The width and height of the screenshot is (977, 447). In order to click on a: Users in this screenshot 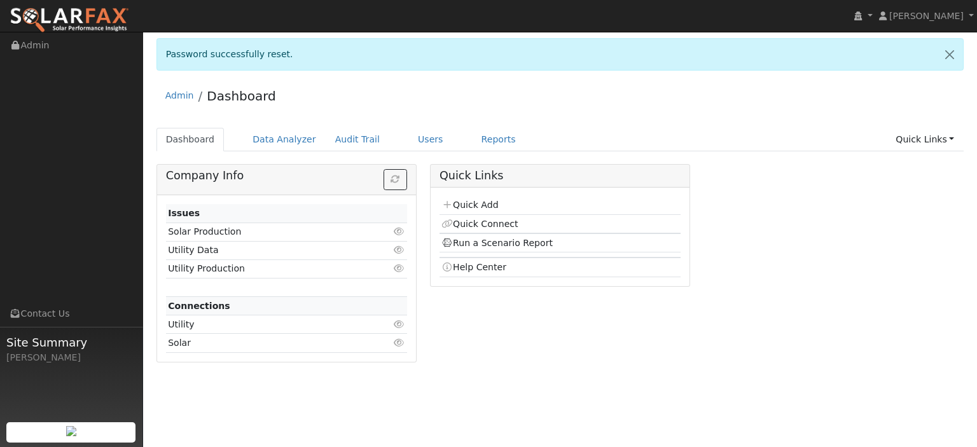, I will do `click(431, 139)`.